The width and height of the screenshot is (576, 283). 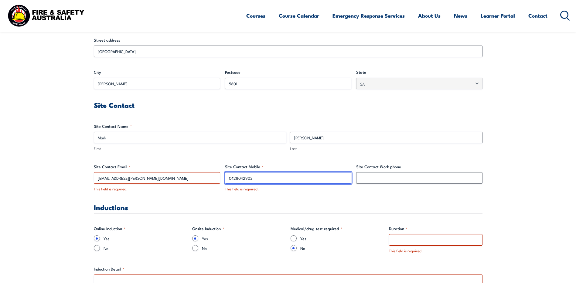 What do you see at coordinates (288, 167) in the screenshot?
I see `label: Site Contact Mobile` at bounding box center [288, 167].